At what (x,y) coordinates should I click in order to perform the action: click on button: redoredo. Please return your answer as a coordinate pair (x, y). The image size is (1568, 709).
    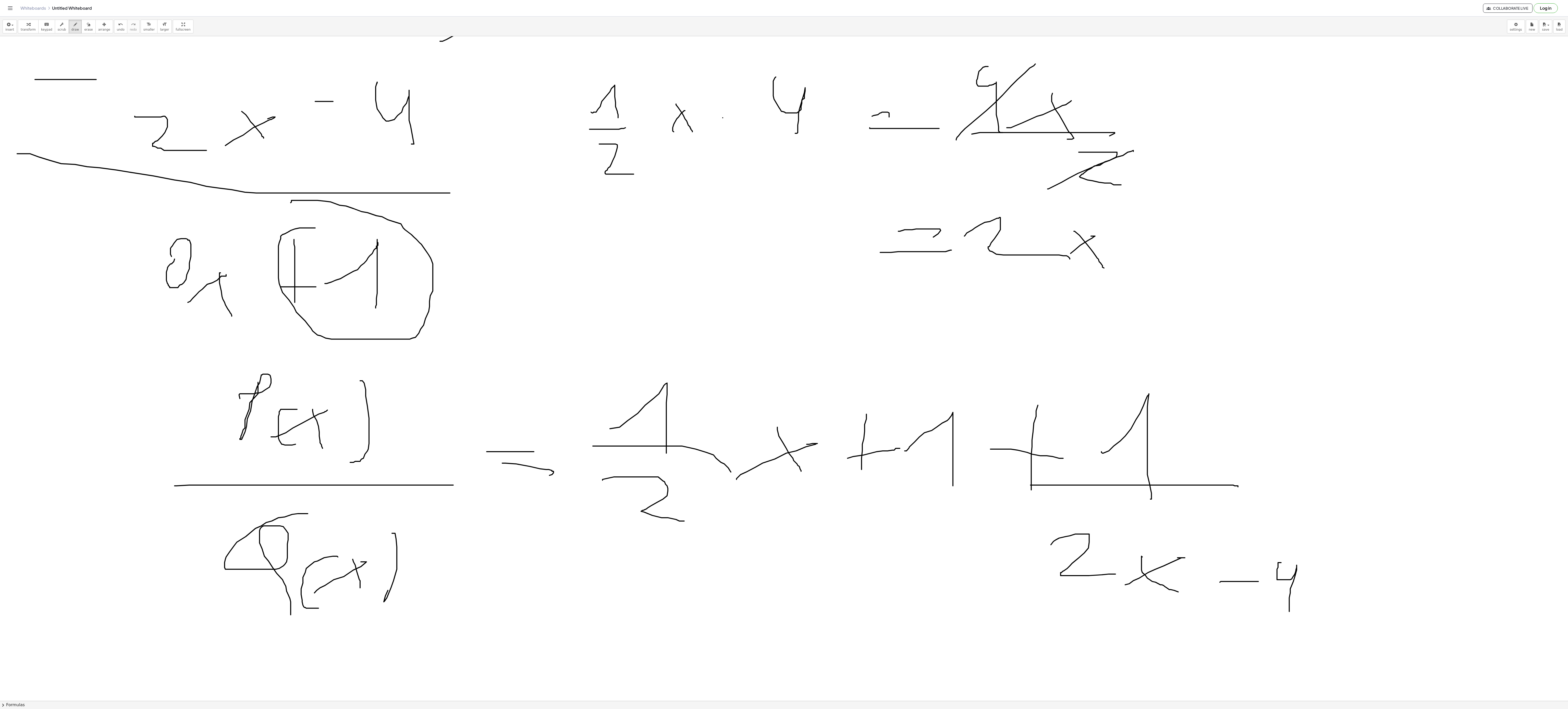
    Looking at the image, I should click on (133, 27).